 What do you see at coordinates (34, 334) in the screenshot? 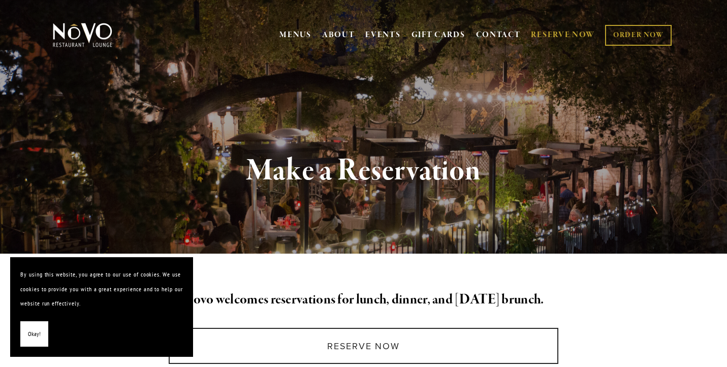
I see `span: Okay!` at bounding box center [34, 334].